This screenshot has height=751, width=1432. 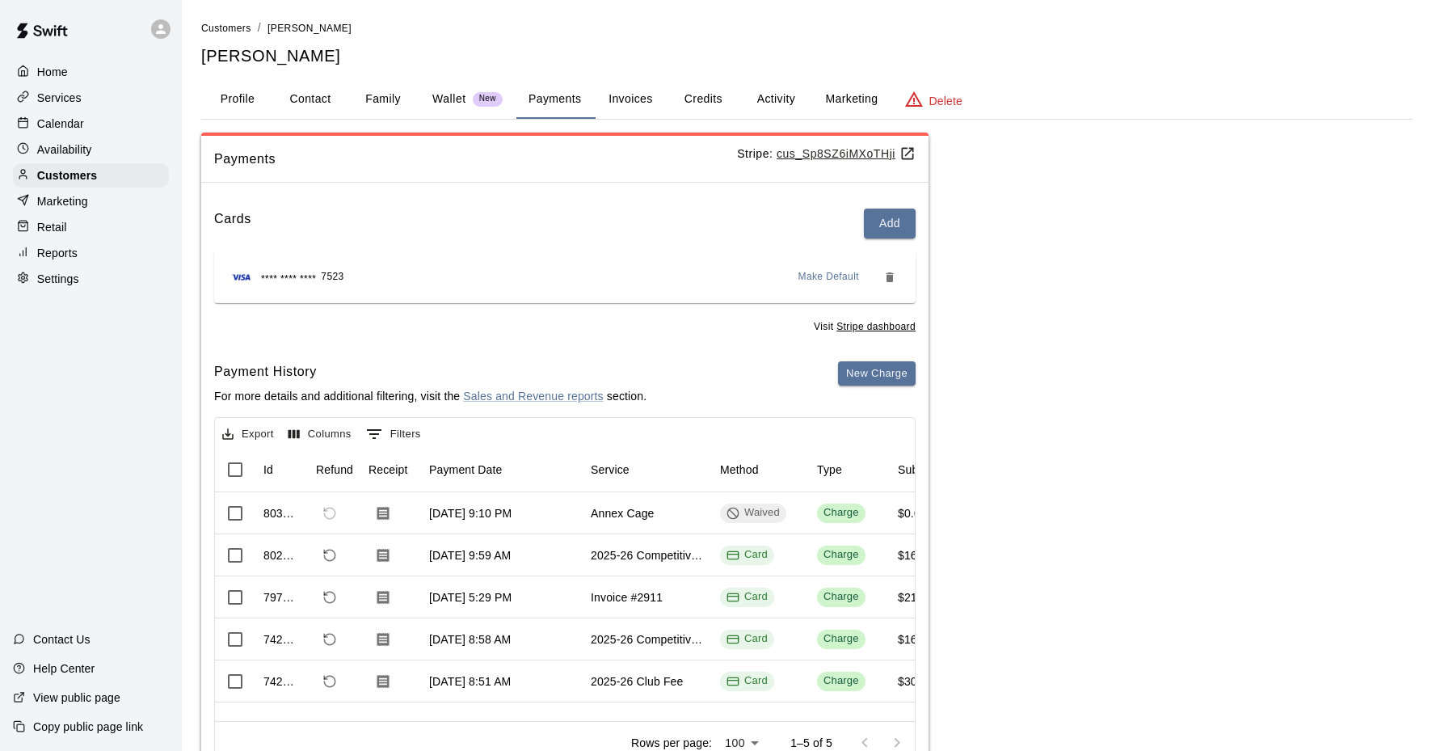 I want to click on div: basic tabs example, so click(x=807, y=99).